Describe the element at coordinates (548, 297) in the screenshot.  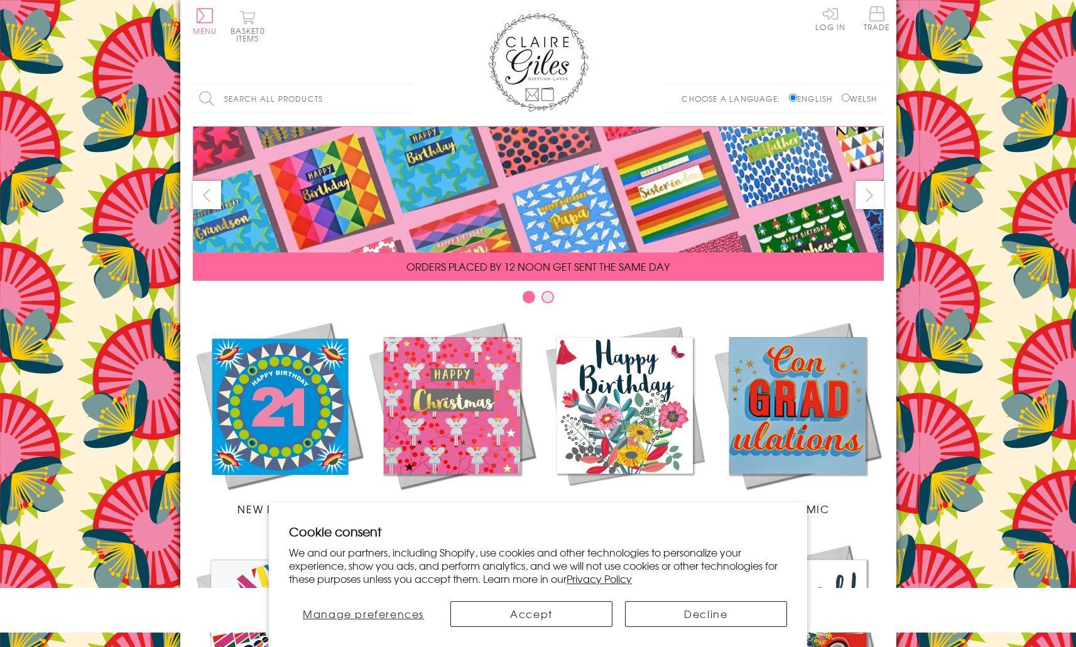
I see `button: Carousel Page 2` at that location.